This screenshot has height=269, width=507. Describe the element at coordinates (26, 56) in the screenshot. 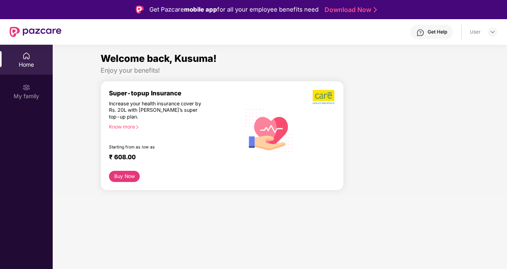

I see `img: svg+xml;base64,PHN2ZyBpZD0iSG9tZSIgeG1sbnM9Imh0dHA6Ly93d3cudzMub3JnLzIwMDAvc3ZnIiB3aWR0aD0iMjAiIG...` at that location.